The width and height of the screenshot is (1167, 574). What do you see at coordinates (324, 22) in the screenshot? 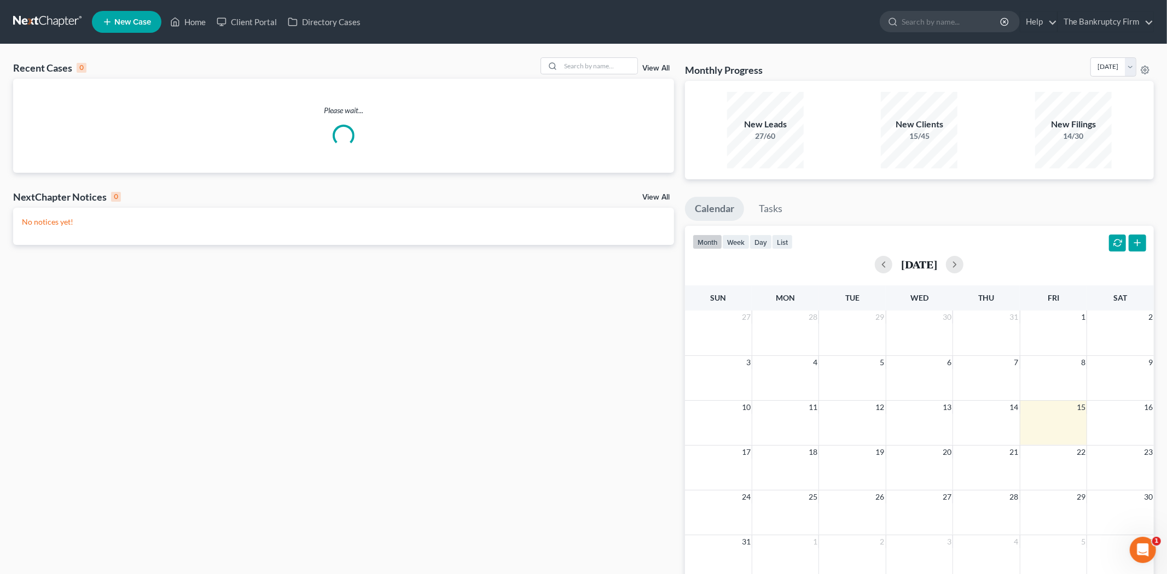
I see `a: Directory Cases` at bounding box center [324, 22].